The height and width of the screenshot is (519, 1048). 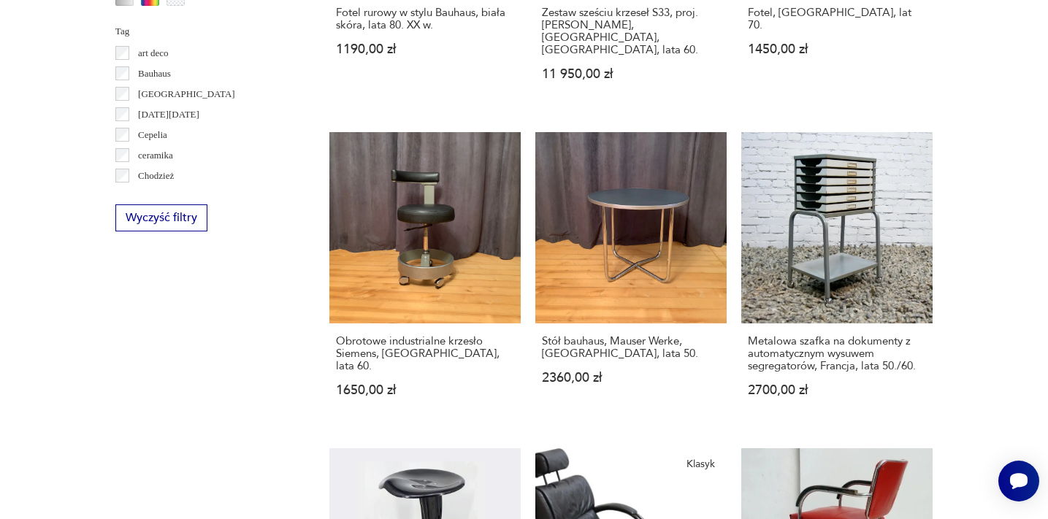 What do you see at coordinates (837, 278) in the screenshot?
I see `a: Metalowa szafka na dokumenty z automatycznym wysuwem segregatorów, Francja, lata 50./60.Metalowa ...` at bounding box center [837, 278].